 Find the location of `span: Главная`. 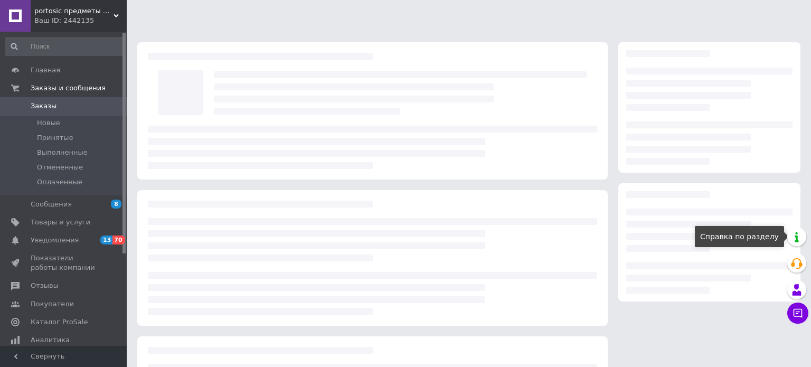

span: Главная is located at coordinates (45, 70).